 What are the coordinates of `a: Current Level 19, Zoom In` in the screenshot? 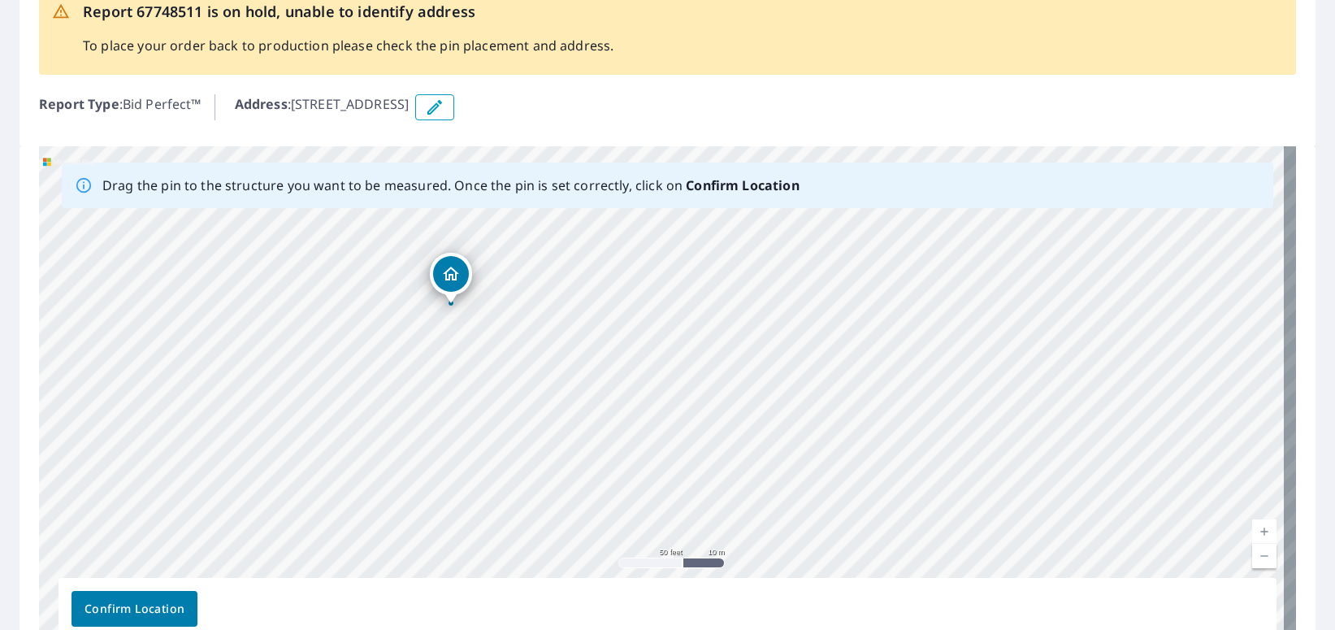 It's located at (1264, 531).